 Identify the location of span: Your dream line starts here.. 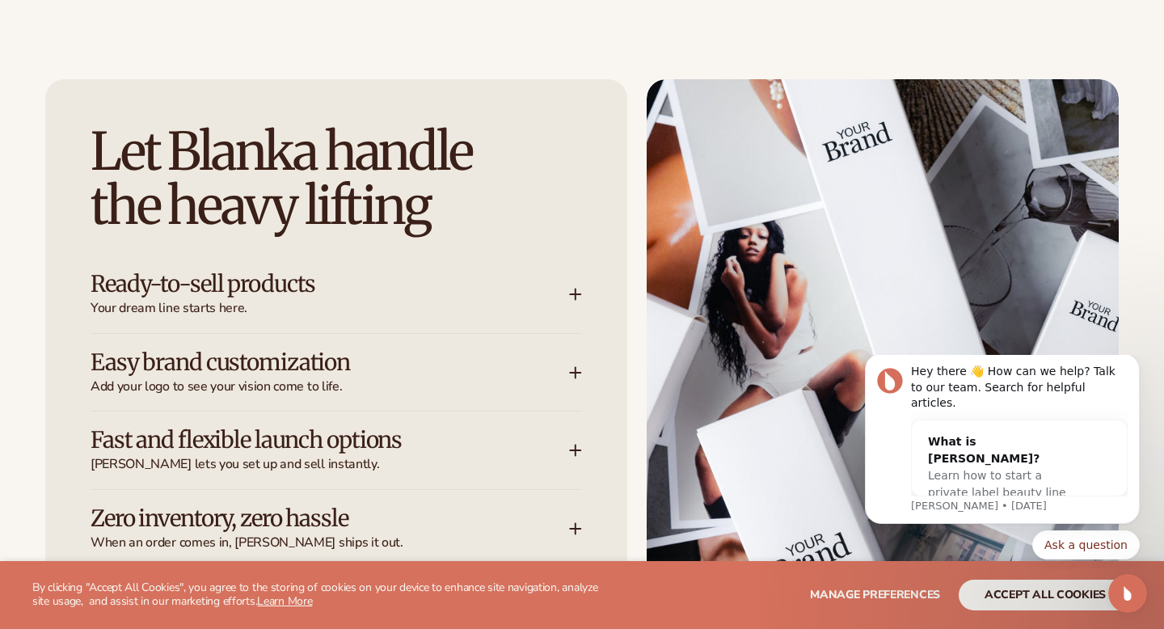
(330, 308).